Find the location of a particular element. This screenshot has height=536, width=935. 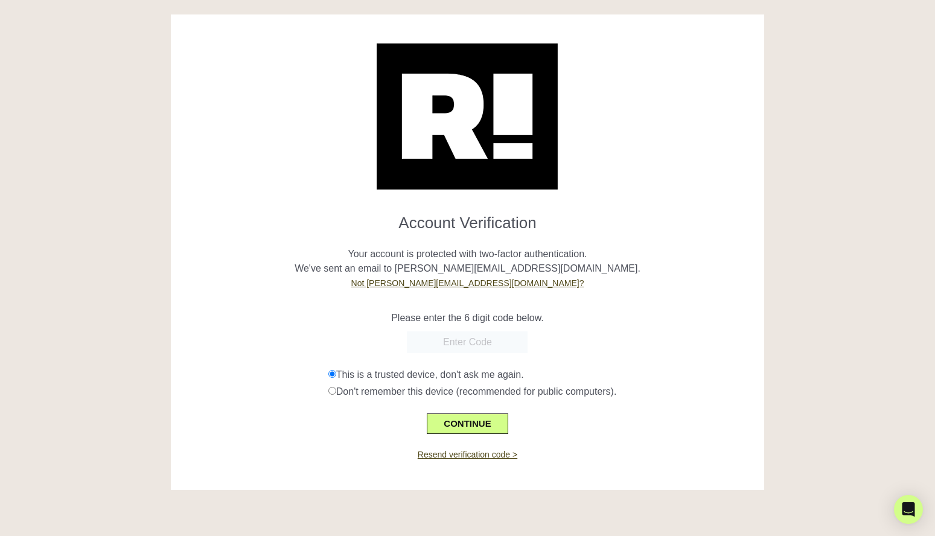

div: Don't remember this device (recommended for public computers). is located at coordinates (541, 392).